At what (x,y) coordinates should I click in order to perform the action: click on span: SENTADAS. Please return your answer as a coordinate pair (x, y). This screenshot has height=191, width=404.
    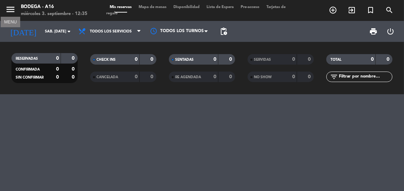
    Looking at the image, I should click on (184, 60).